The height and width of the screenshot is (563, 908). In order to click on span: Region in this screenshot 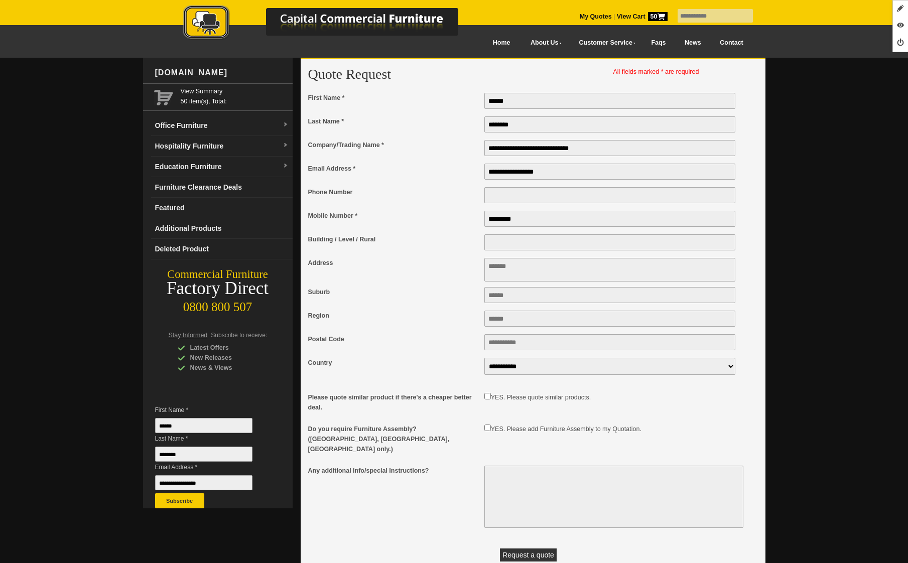, I will do `click(394, 316)`.